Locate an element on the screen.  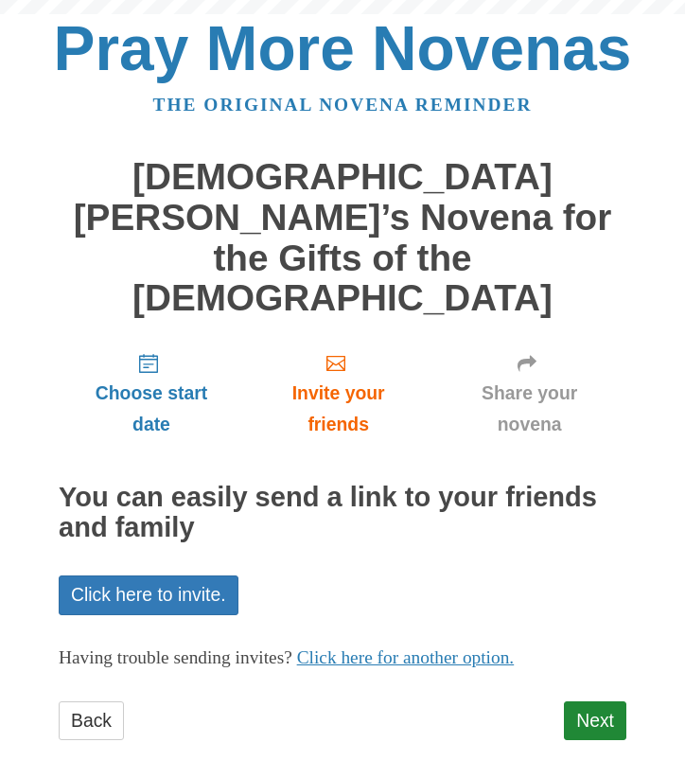
a: Next is located at coordinates (595, 720).